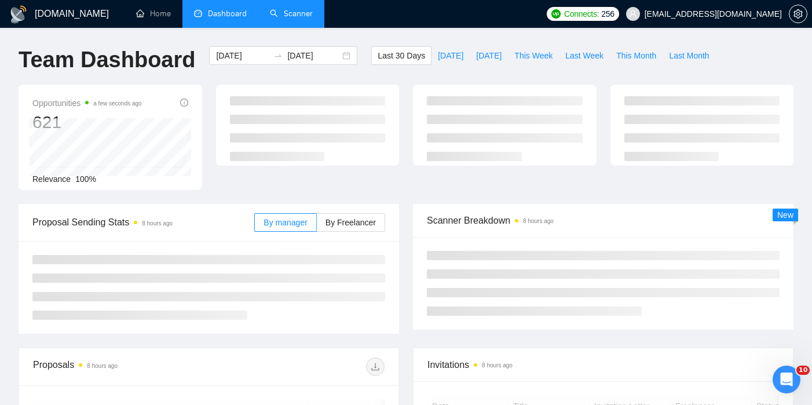 Image resolution: width=812 pixels, height=405 pixels. Describe the element at coordinates (285, 222) in the screenshot. I see `span: By manager` at that location.